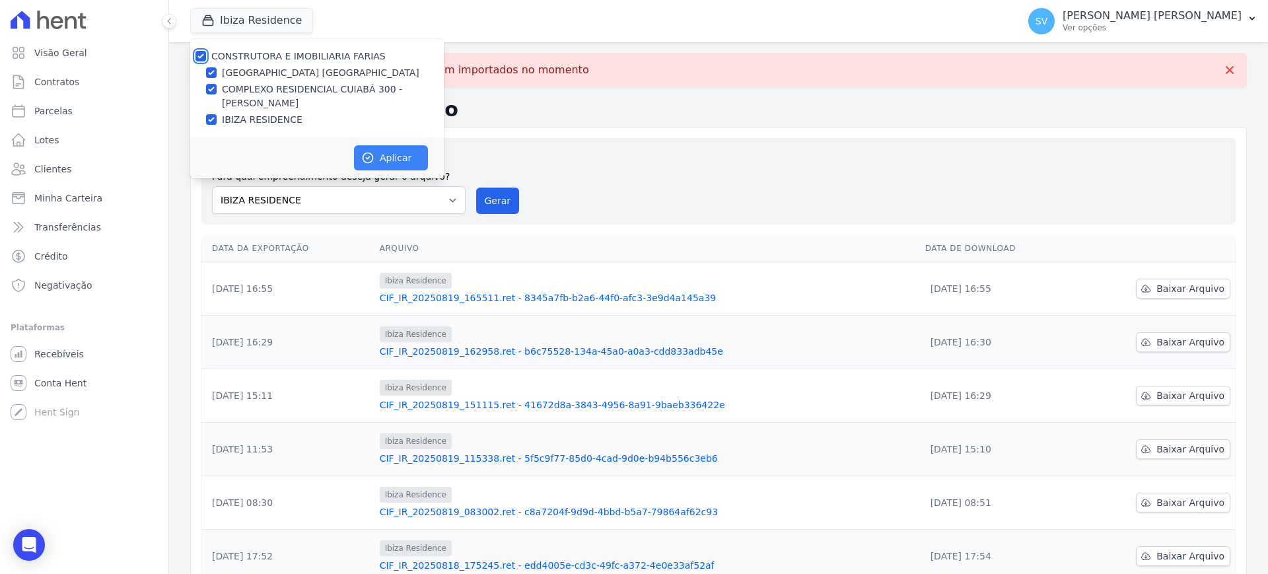  I want to click on a: Negativação, so click(84, 285).